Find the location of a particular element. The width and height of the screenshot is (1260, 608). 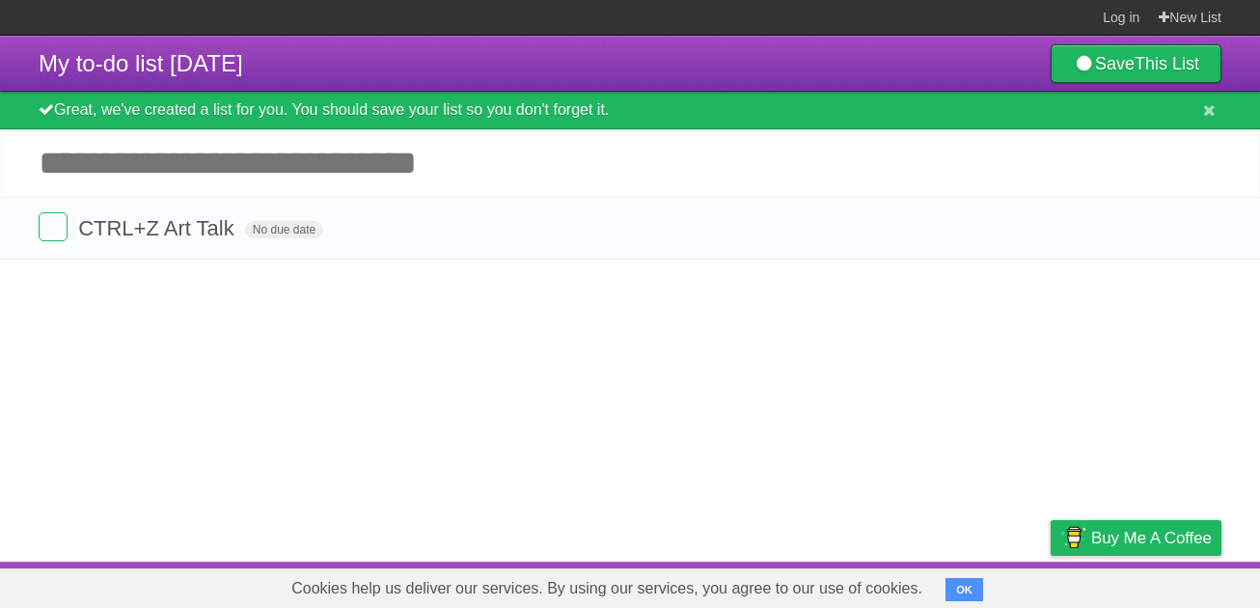

span: No due date is located at coordinates (284, 230).